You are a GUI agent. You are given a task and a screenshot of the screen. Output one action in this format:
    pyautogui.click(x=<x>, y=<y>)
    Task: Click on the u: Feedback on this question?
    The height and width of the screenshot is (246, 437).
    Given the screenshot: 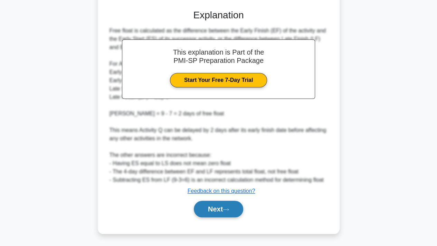 What is the action you would take?
    pyautogui.click(x=222, y=191)
    